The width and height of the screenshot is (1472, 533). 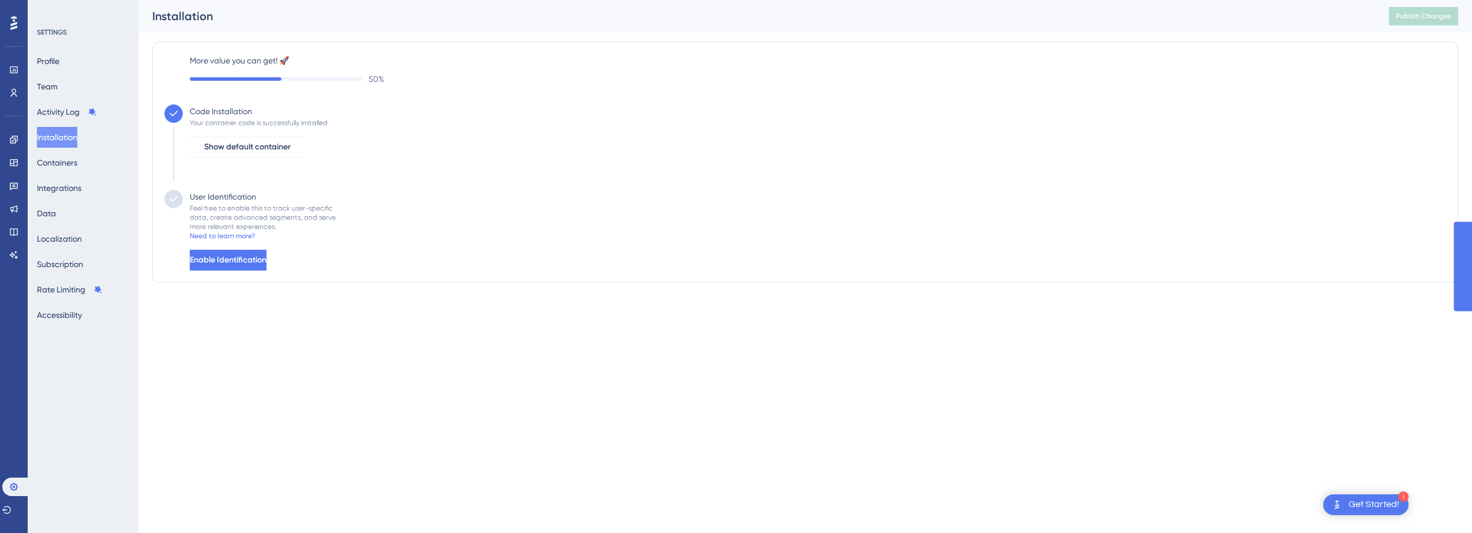 I want to click on span: 50 %, so click(x=376, y=79).